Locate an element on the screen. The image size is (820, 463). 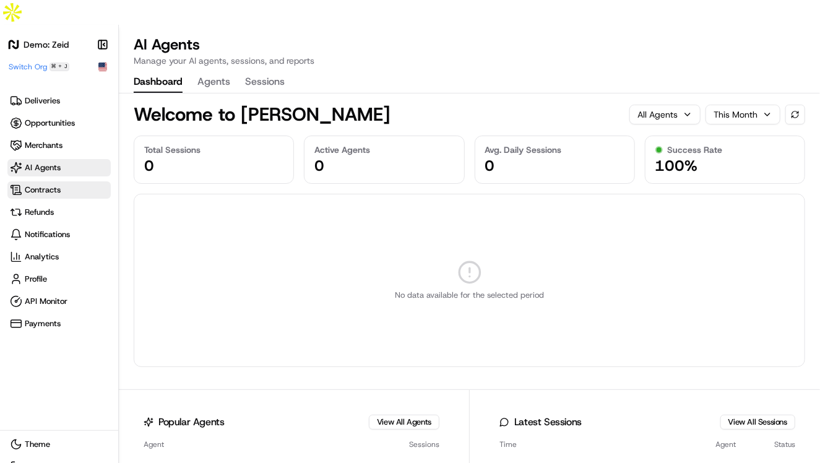
span: AI Agents is located at coordinates (43, 168).